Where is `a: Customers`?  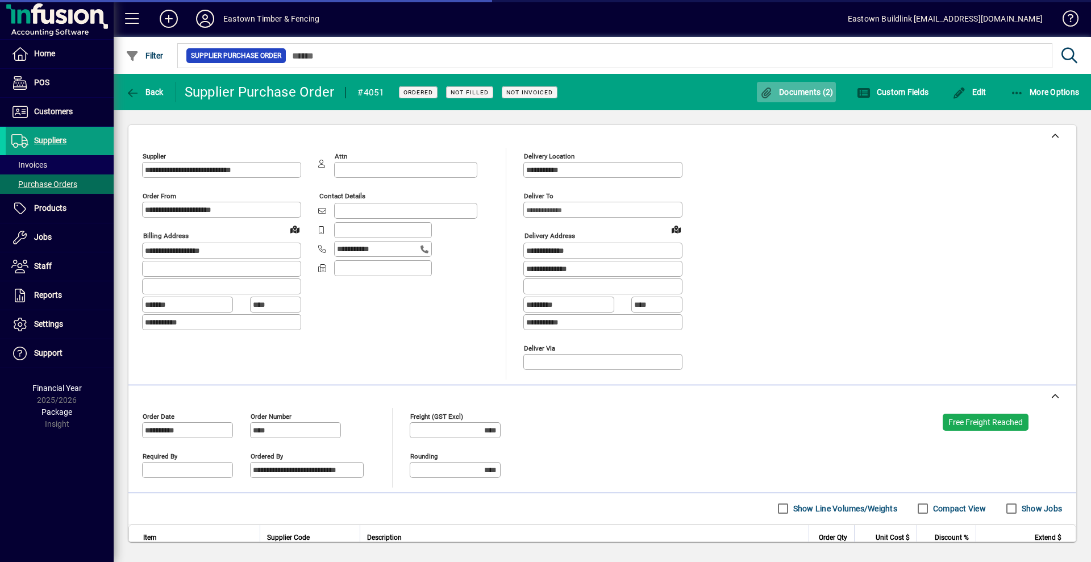
a: Customers is located at coordinates (60, 112).